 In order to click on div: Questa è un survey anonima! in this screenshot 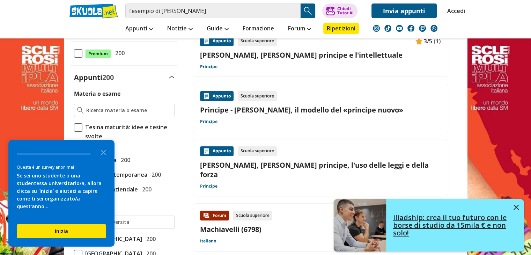, I will do `click(61, 167)`.